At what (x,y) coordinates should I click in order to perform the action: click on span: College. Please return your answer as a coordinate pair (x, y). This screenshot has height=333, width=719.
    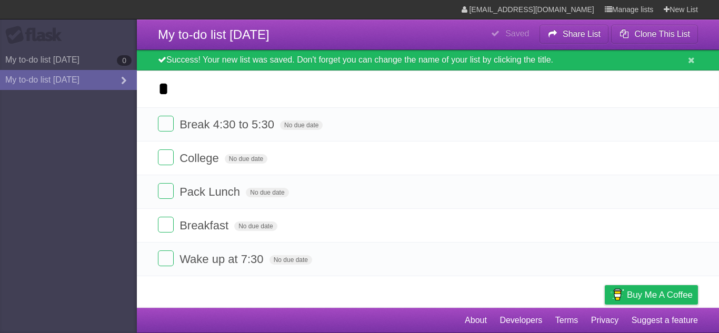
    Looking at the image, I should click on (201, 158).